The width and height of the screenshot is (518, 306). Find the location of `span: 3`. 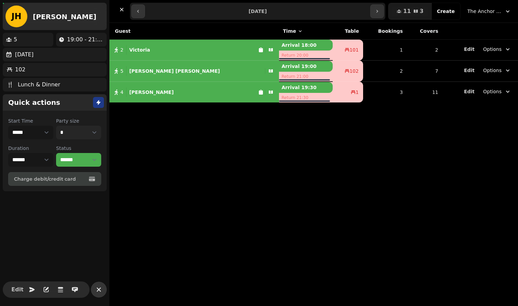

span: 3 is located at coordinates (422, 11).